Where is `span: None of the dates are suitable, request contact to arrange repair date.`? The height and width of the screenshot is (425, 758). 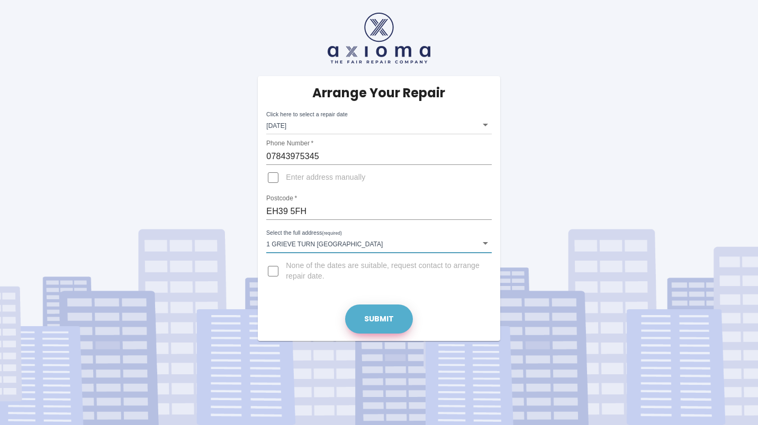
span: None of the dates are suitable, request contact to arrange repair date. is located at coordinates (384, 271).